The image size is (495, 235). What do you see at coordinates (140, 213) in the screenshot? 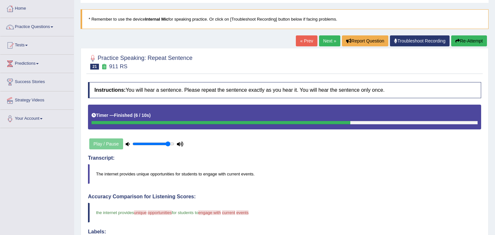
I see `span: unique` at bounding box center [140, 213].